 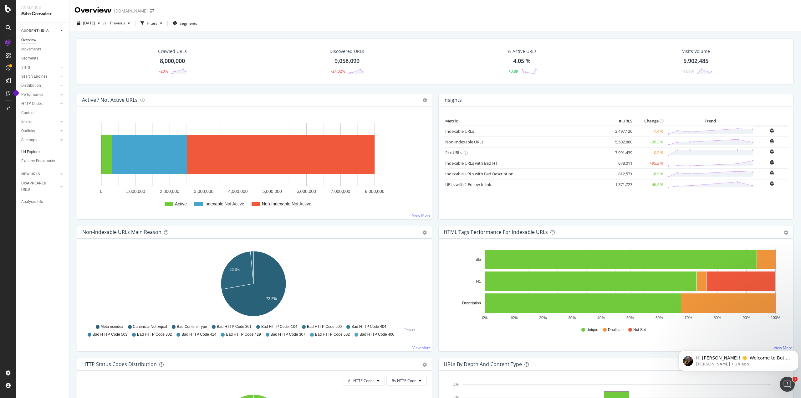 What do you see at coordinates (40, 67) in the screenshot?
I see `a: Visits` at bounding box center [40, 67].